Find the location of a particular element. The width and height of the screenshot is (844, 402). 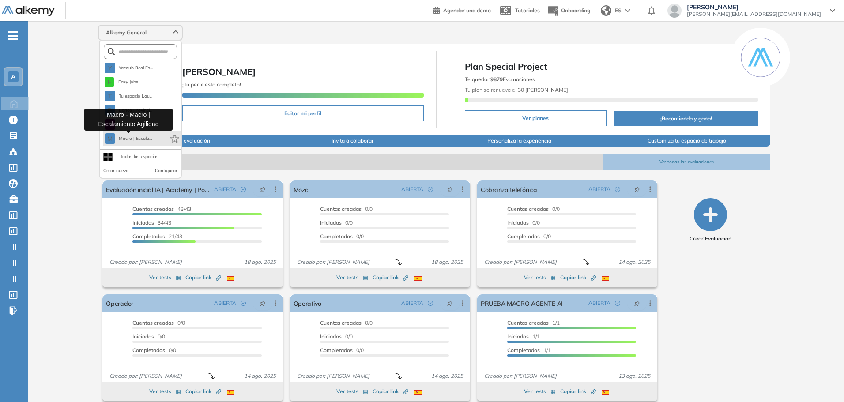

span: Evaluaciones abiertas is located at coordinates (352, 161).